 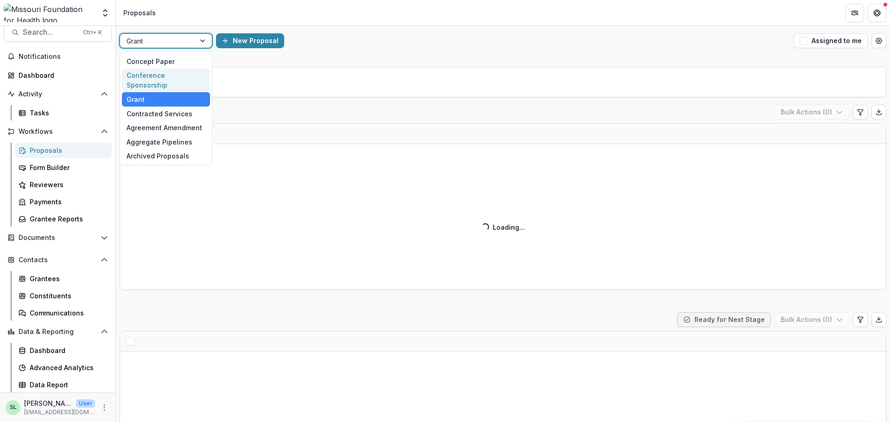 What do you see at coordinates (58, 238) in the screenshot?
I see `button: Open Documents` at bounding box center [58, 238].